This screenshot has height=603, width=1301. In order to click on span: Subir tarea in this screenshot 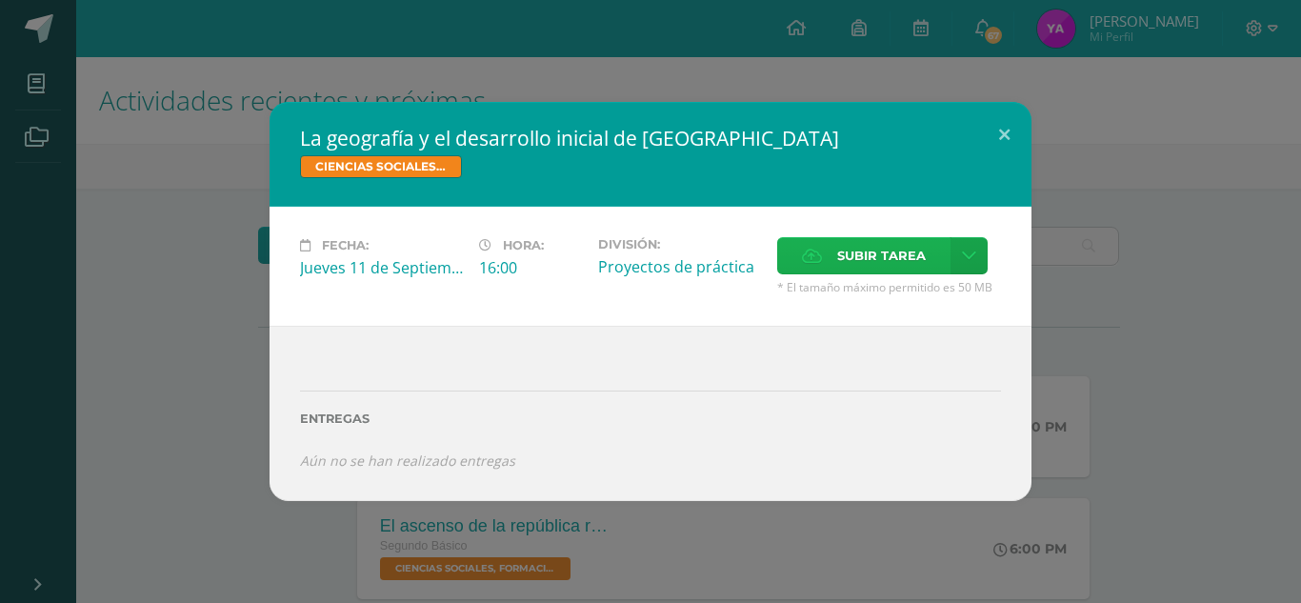, I will do `click(881, 255)`.